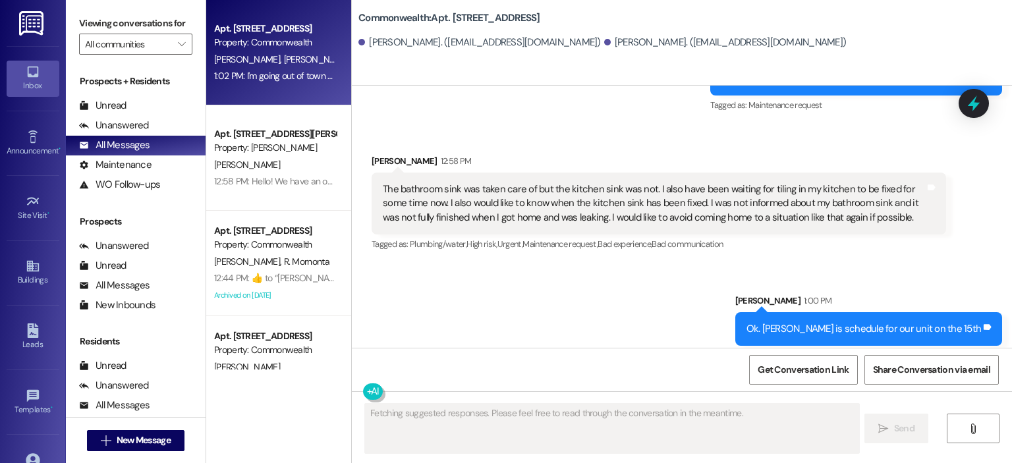 The height and width of the screenshot is (463, 1012). What do you see at coordinates (896, 428) in the screenshot?
I see `button: Send` at bounding box center [896, 428].